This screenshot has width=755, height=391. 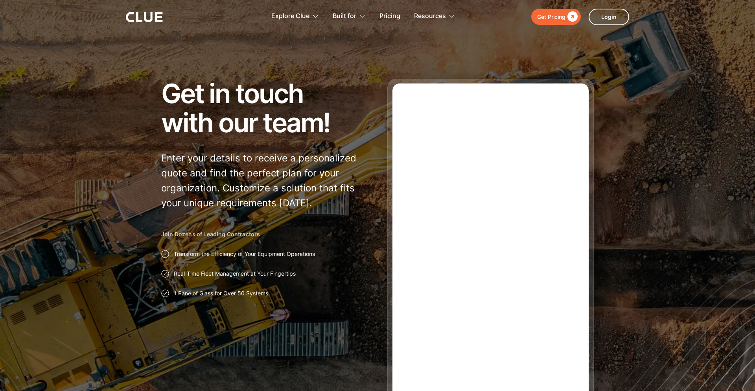 What do you see at coordinates (552, 17) in the screenshot?
I see `div: Get Pricing` at bounding box center [552, 17].